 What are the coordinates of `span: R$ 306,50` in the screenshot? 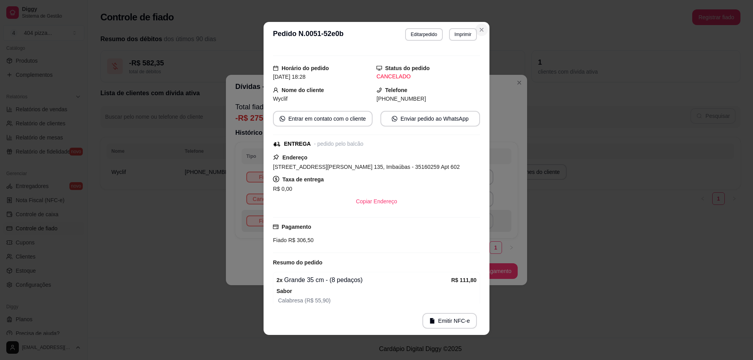 It's located at (300, 240).